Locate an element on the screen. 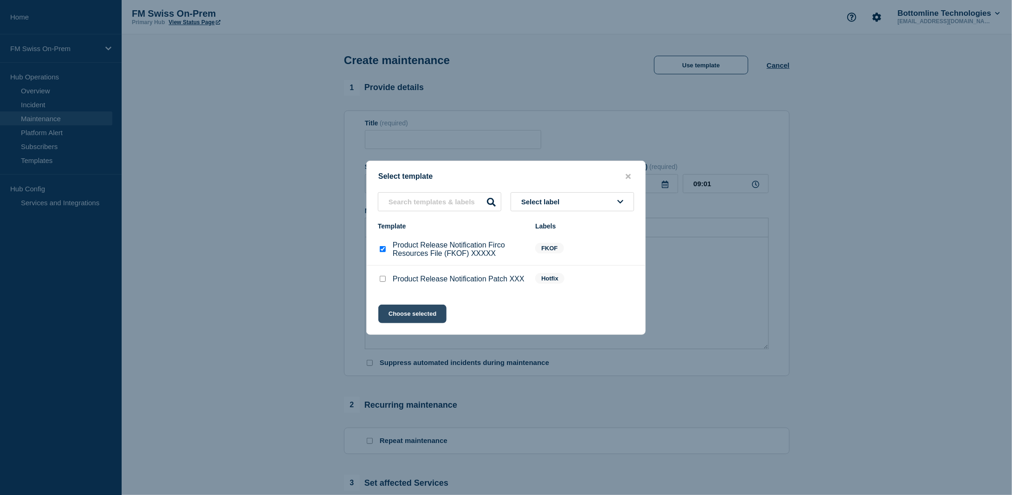 Image resolution: width=1012 pixels, height=495 pixels. p: Product Release Notification Firco Resources File (FKOF) XXXXX is located at coordinates (459, 249).